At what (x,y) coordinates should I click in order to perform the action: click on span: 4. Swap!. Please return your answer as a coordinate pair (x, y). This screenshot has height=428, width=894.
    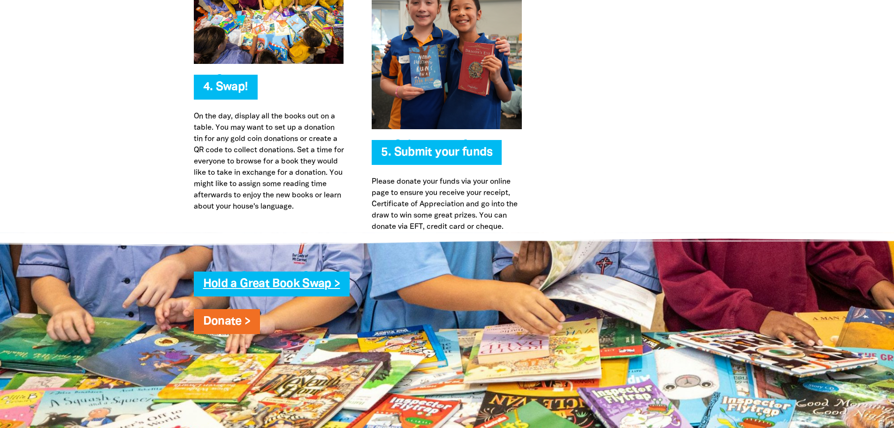
    Looking at the image, I should click on (226, 91).